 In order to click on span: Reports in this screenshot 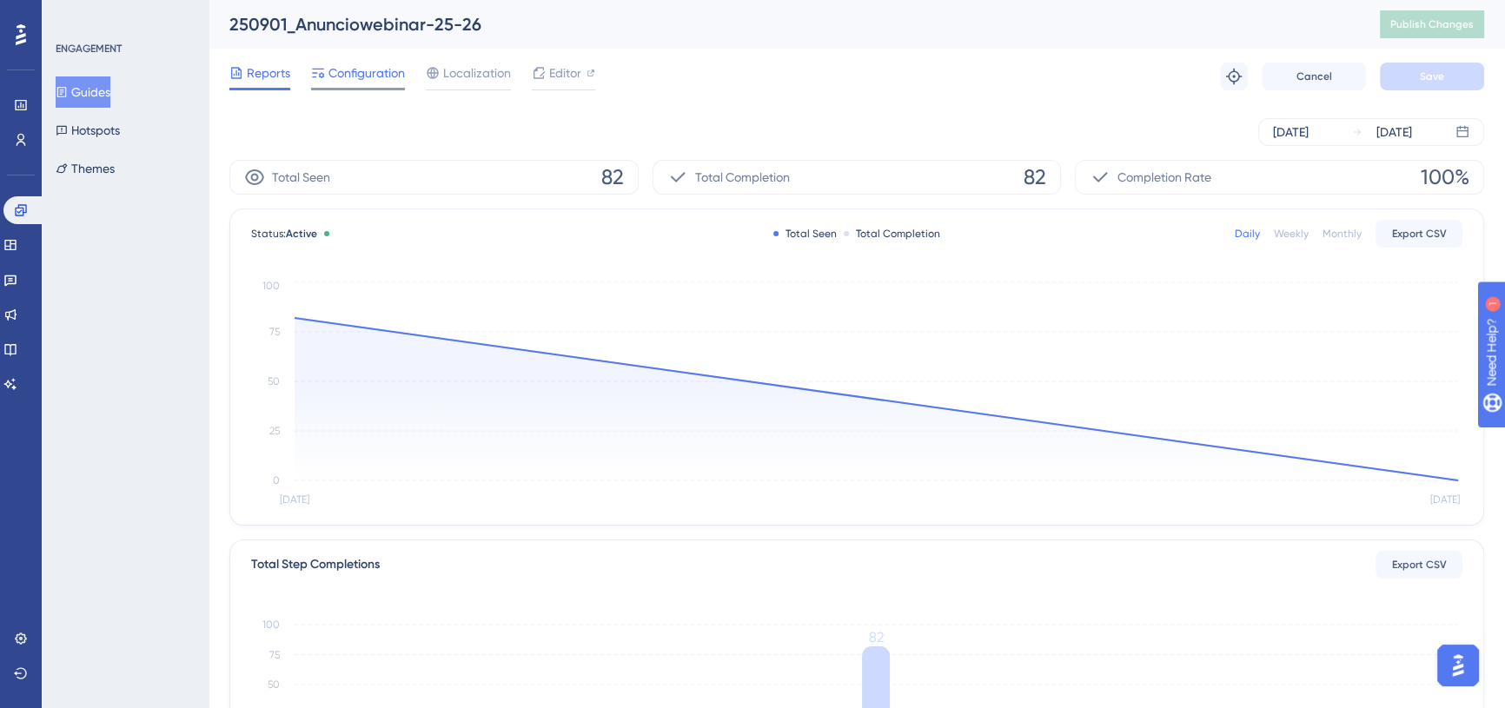, I will do `click(269, 73)`.